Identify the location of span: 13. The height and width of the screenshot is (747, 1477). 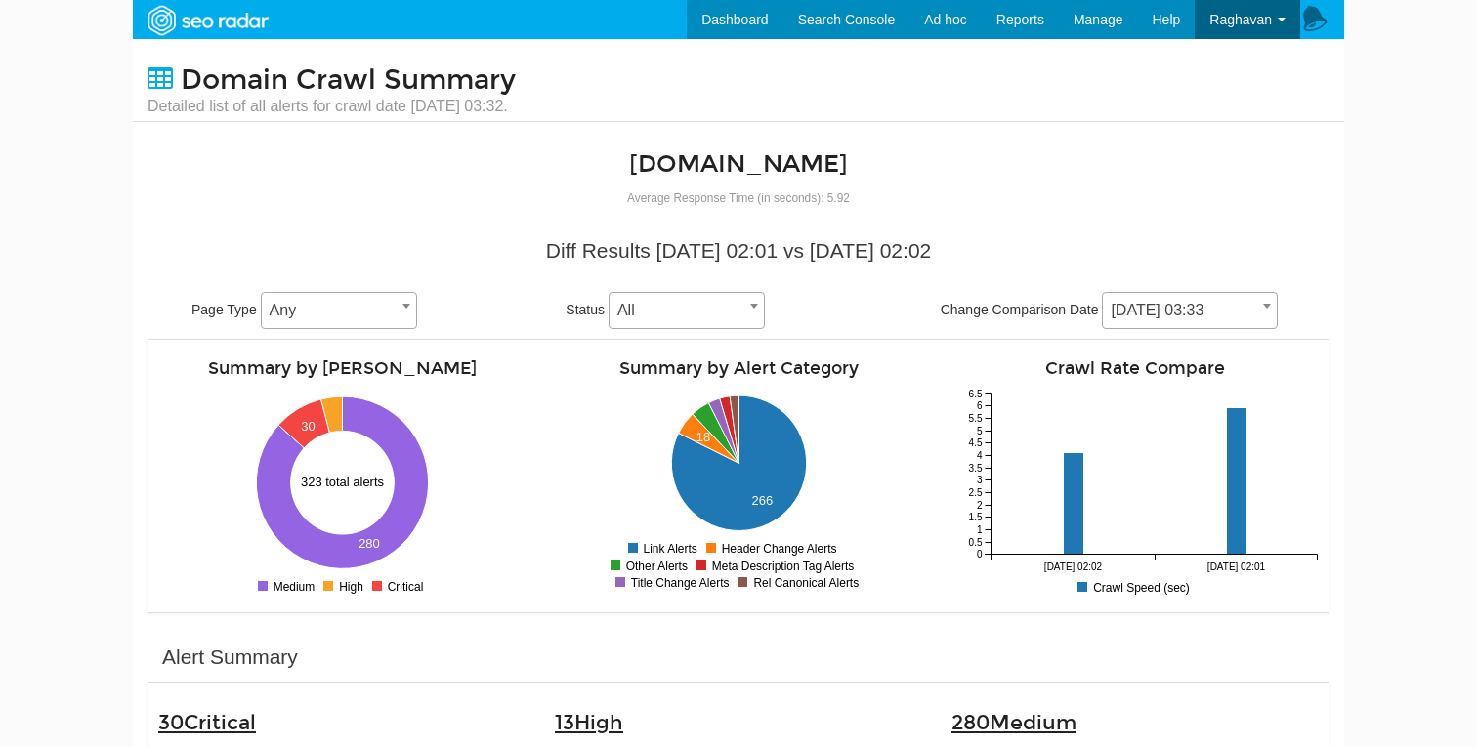
(589, 723).